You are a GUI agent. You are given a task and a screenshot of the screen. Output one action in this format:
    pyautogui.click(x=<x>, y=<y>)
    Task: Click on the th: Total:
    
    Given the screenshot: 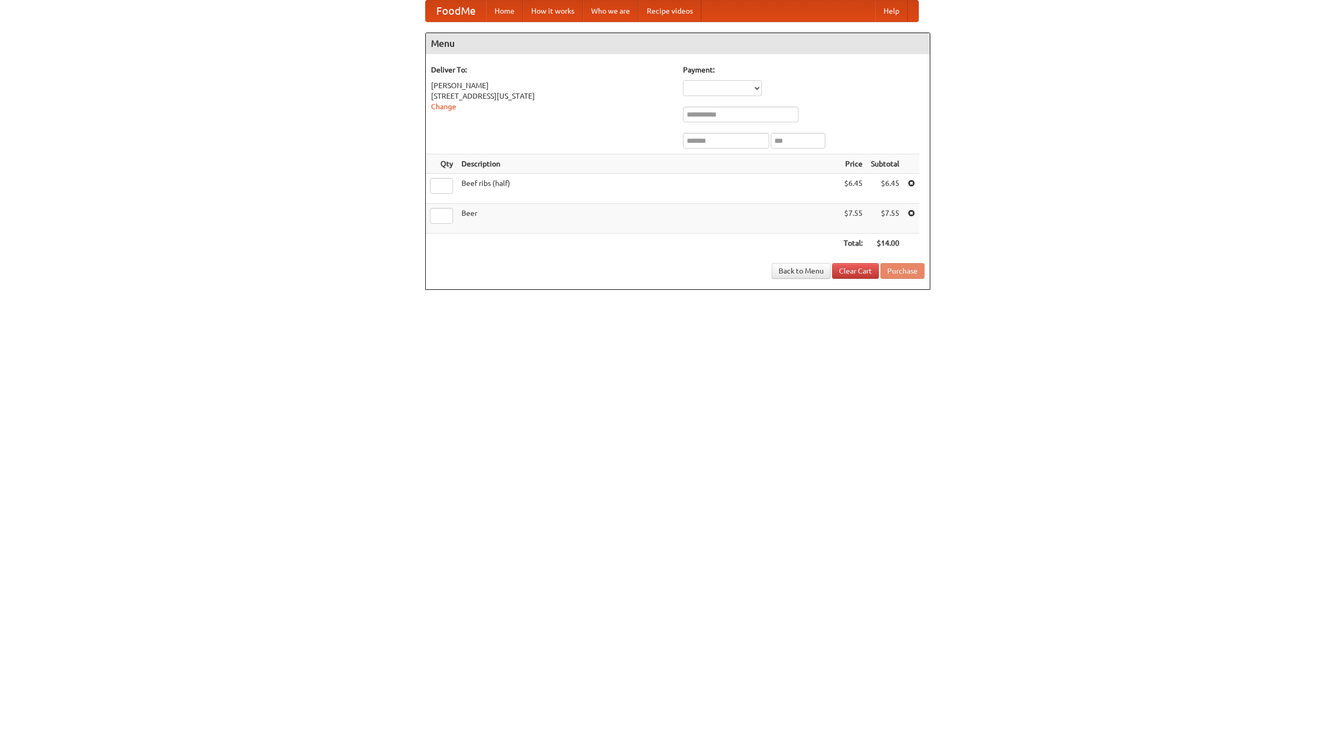 What is the action you would take?
    pyautogui.click(x=853, y=243)
    